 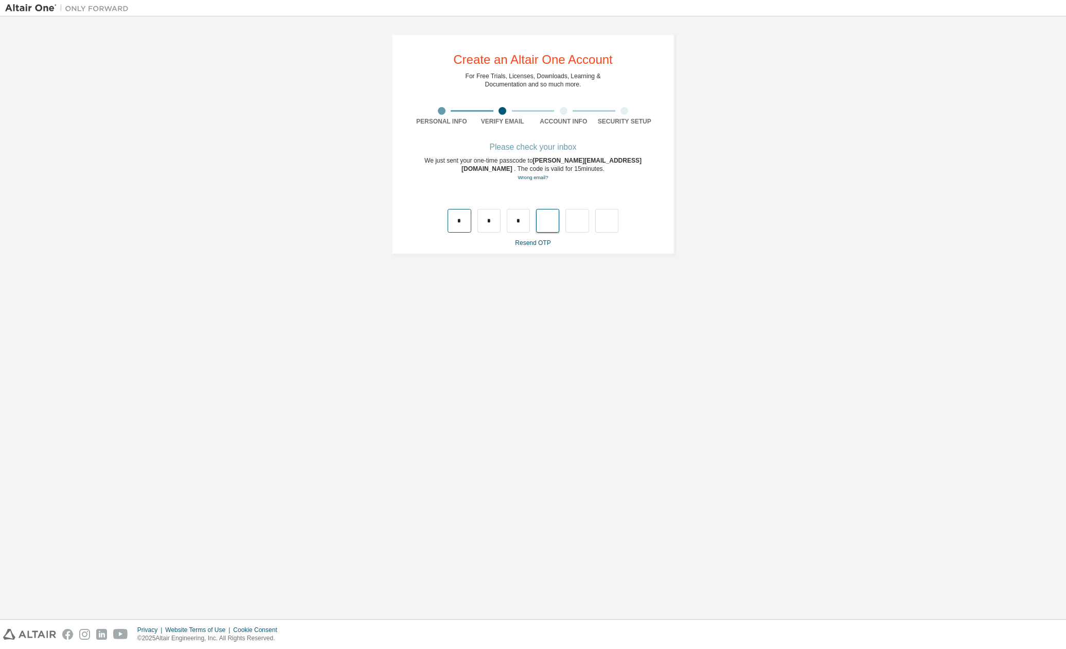 I want to click on img: Altair One, so click(x=69, y=8).